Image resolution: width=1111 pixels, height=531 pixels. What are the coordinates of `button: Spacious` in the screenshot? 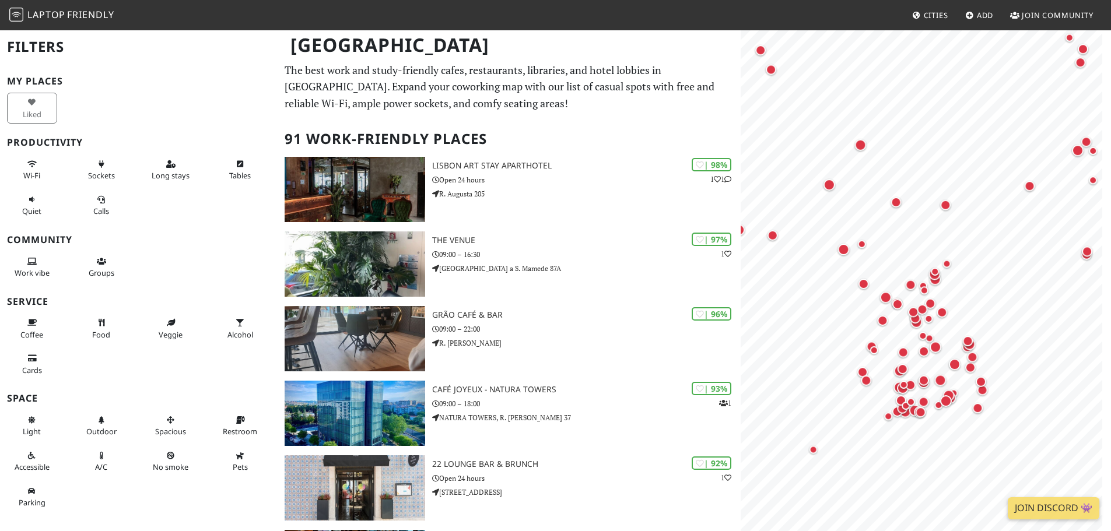 It's located at (171, 426).